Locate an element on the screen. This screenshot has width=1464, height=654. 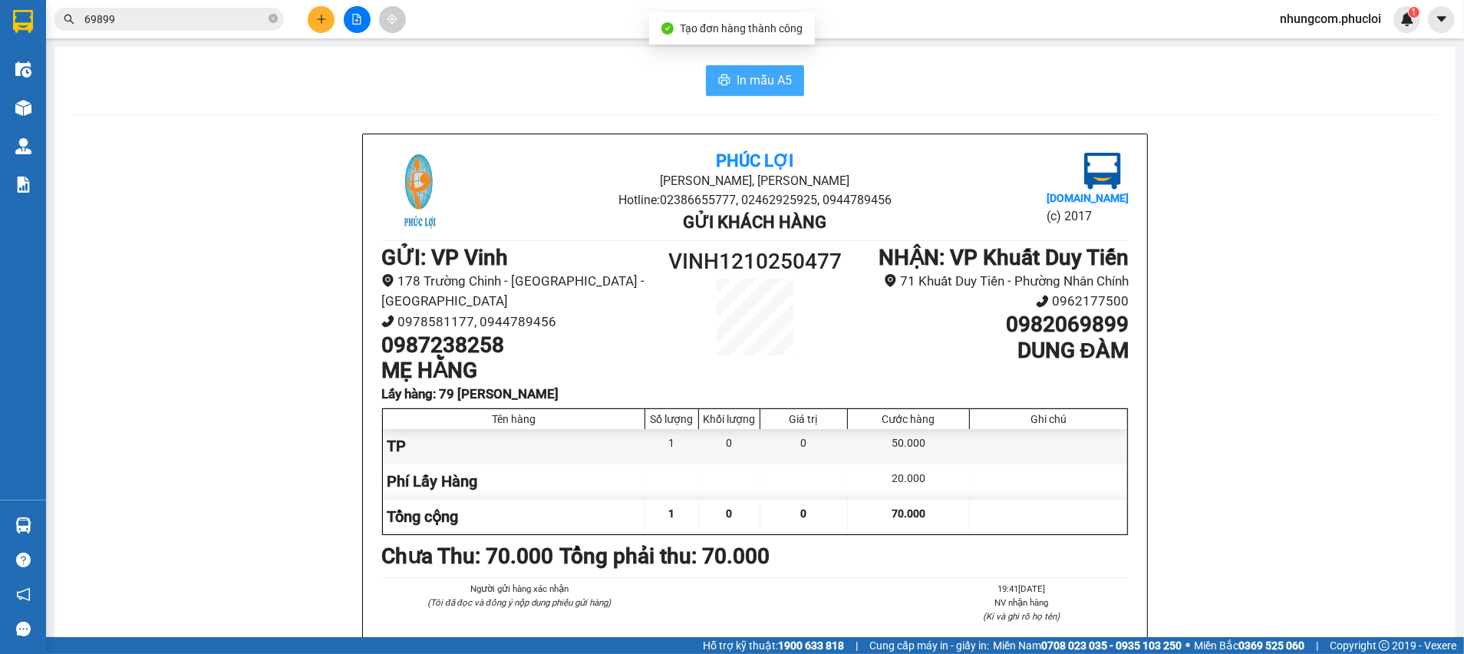
span: check-circle is located at coordinates (668, 28).